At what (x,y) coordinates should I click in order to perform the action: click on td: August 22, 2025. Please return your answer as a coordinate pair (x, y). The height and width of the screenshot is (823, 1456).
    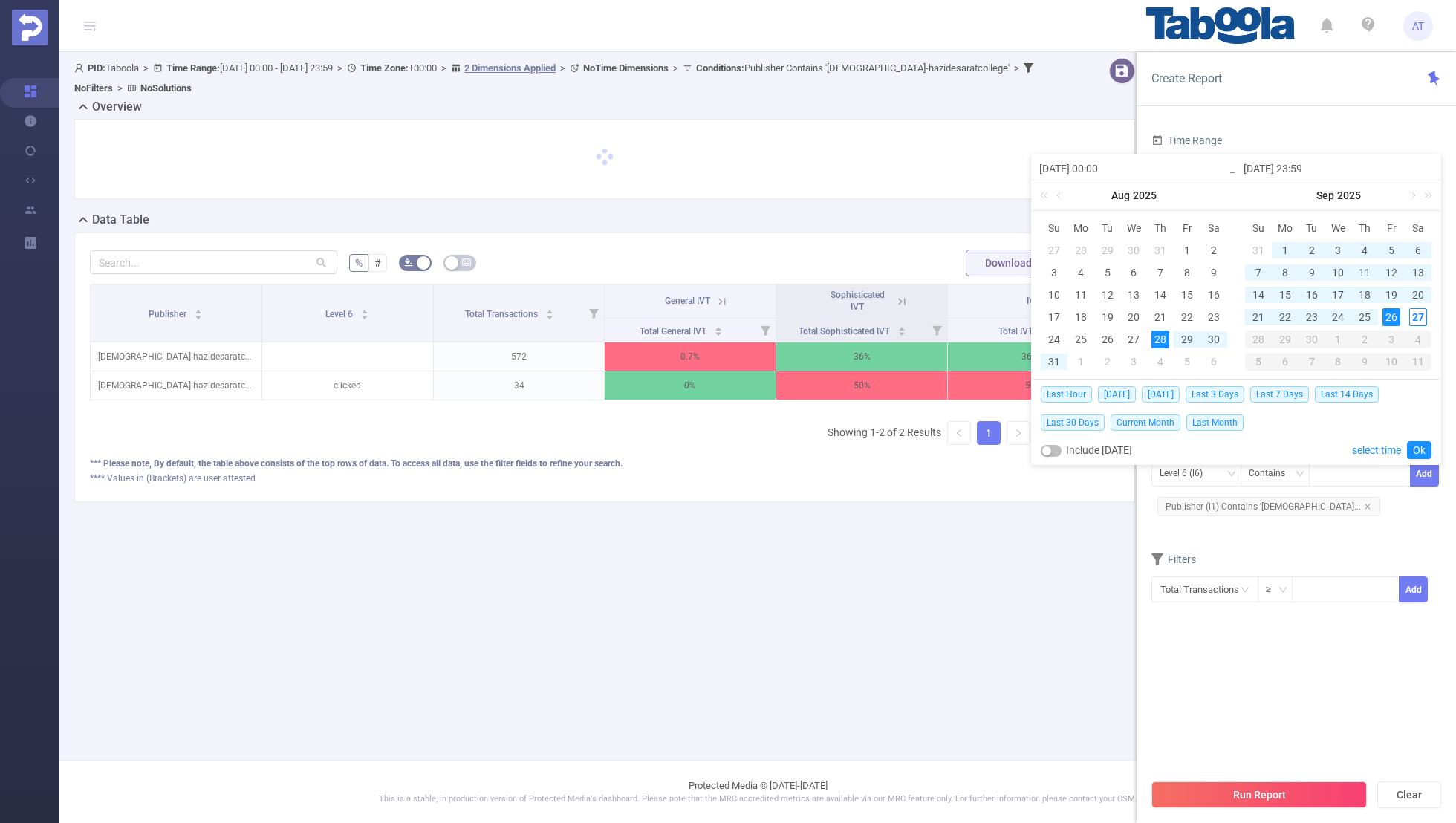
    Looking at the image, I should click on (1188, 317).